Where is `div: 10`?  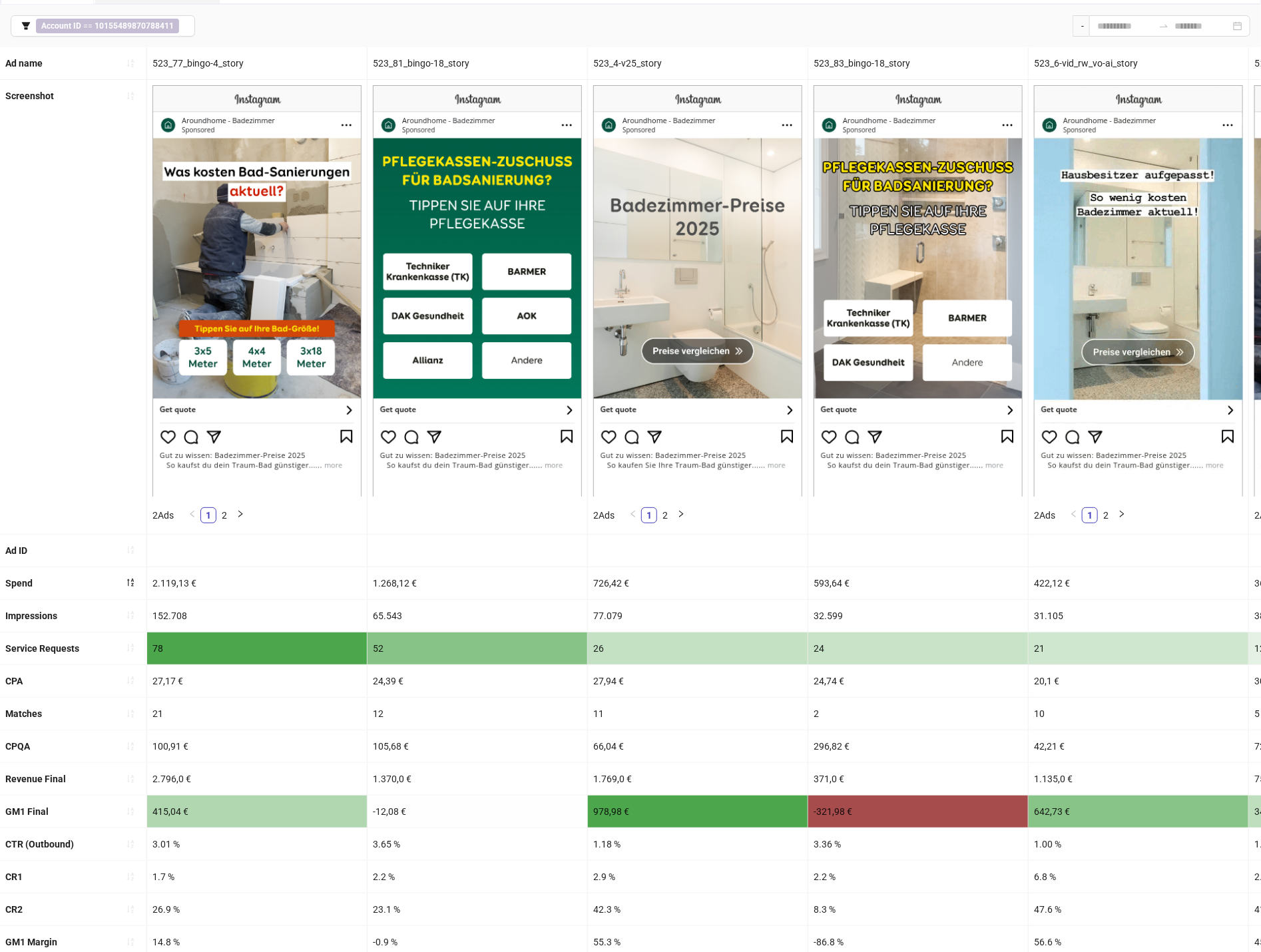 div: 10 is located at coordinates (1138, 714).